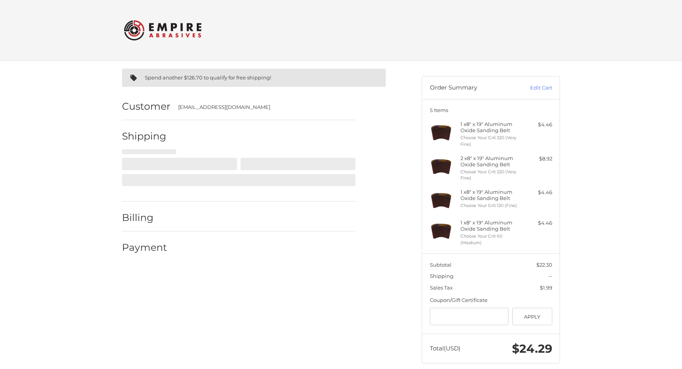 This screenshot has width=682, height=369. I want to click on span: Sales Tax, so click(441, 287).